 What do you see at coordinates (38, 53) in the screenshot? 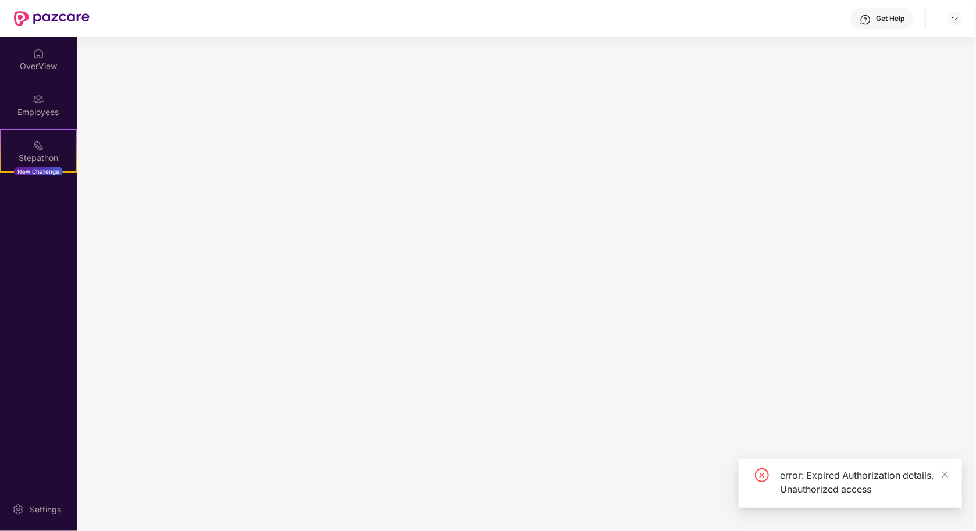
I see `img: svg+xml;base64,PHN2ZyBpZD0iSG9tZSIgeG1sbnM9Imh0dHA6Ly93d3cudzMub3JnLzIwMDAvc3ZnIiB3aWR0aD0iMjAiIG...` at bounding box center [38, 53].